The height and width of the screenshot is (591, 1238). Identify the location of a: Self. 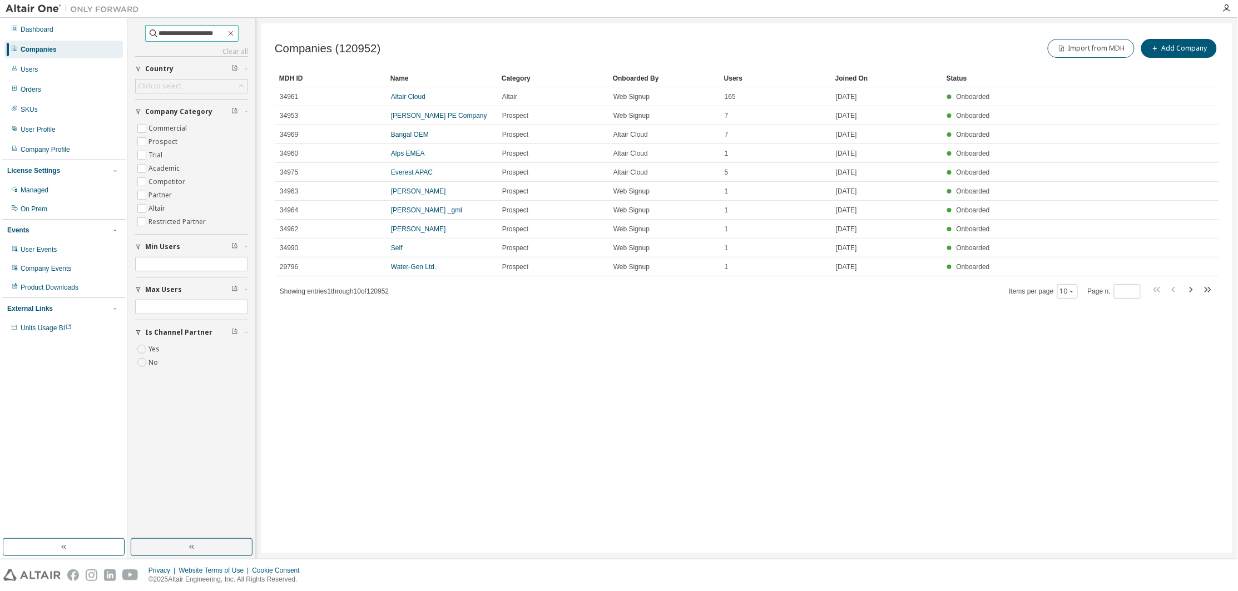
(397, 248).